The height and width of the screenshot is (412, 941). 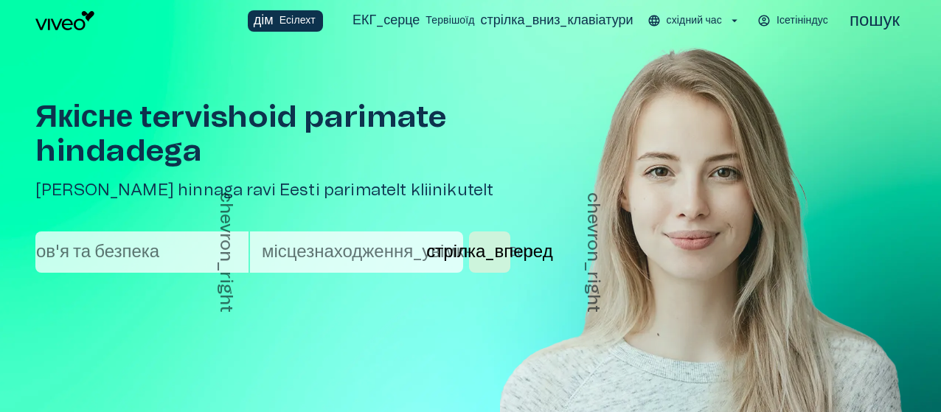 What do you see at coordinates (139, 21) in the screenshot?
I see `a: Перейти на головну сторінку` at bounding box center [139, 21].